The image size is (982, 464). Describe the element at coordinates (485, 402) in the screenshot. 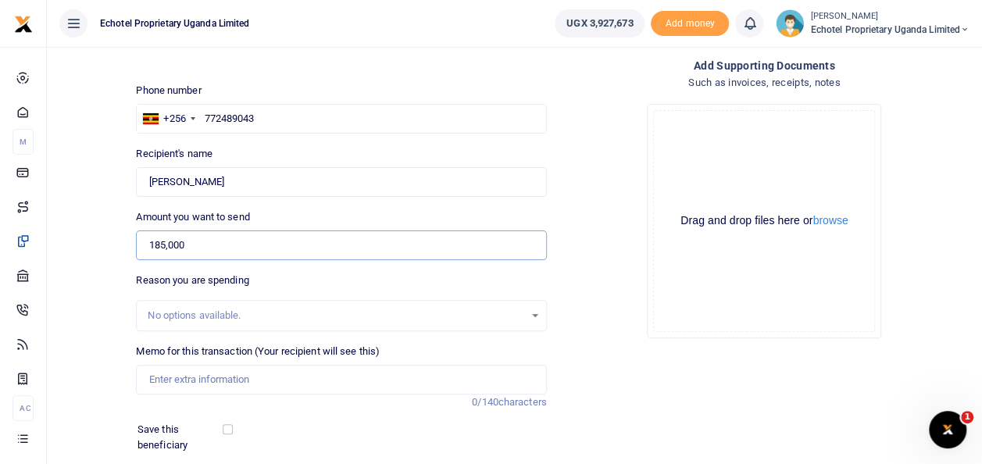

I see `span: 0/140` at that location.